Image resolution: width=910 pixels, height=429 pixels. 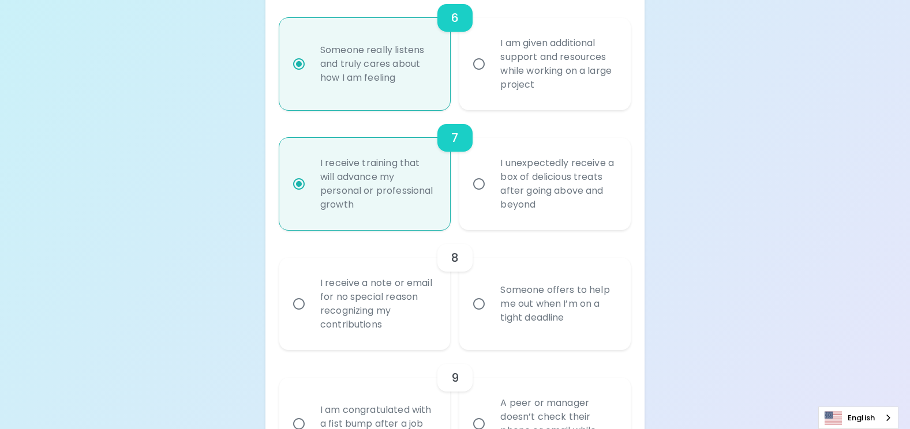 What do you see at coordinates (858, 418) in the screenshot?
I see `aside: Language selected: English` at bounding box center [858, 418].